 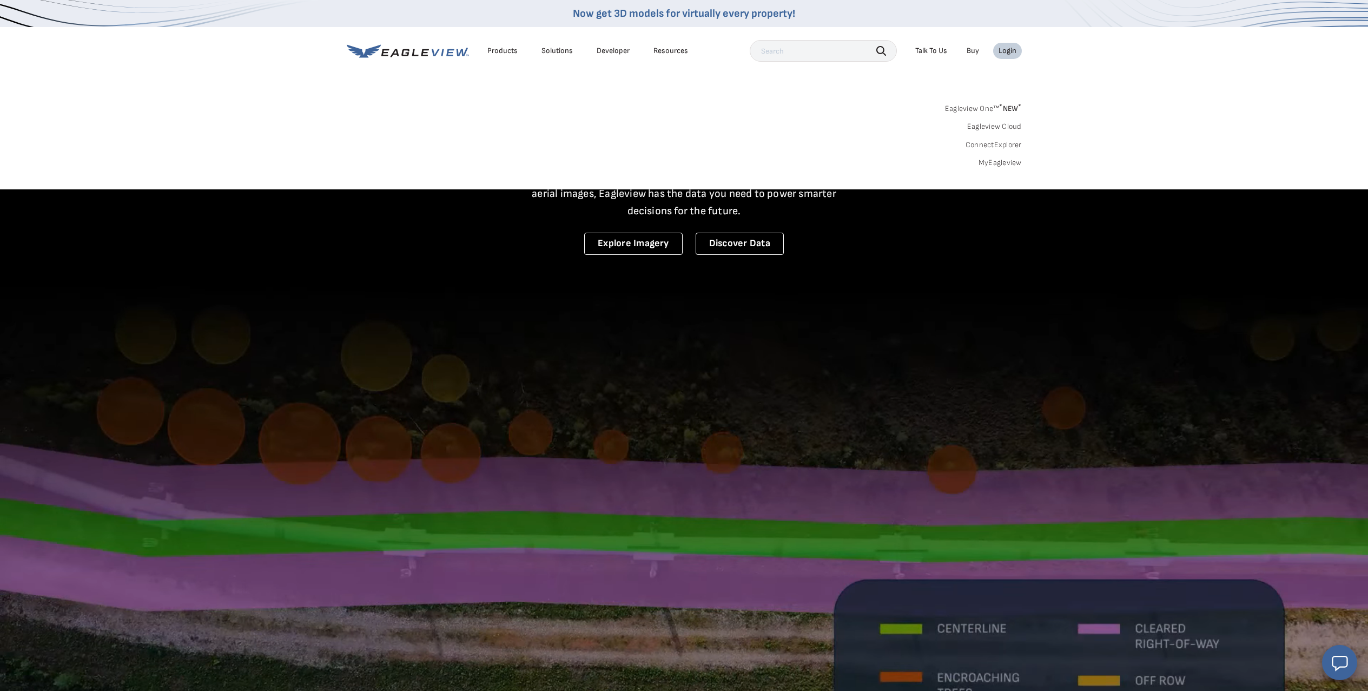 I want to click on div: Talk To Us, so click(x=931, y=51).